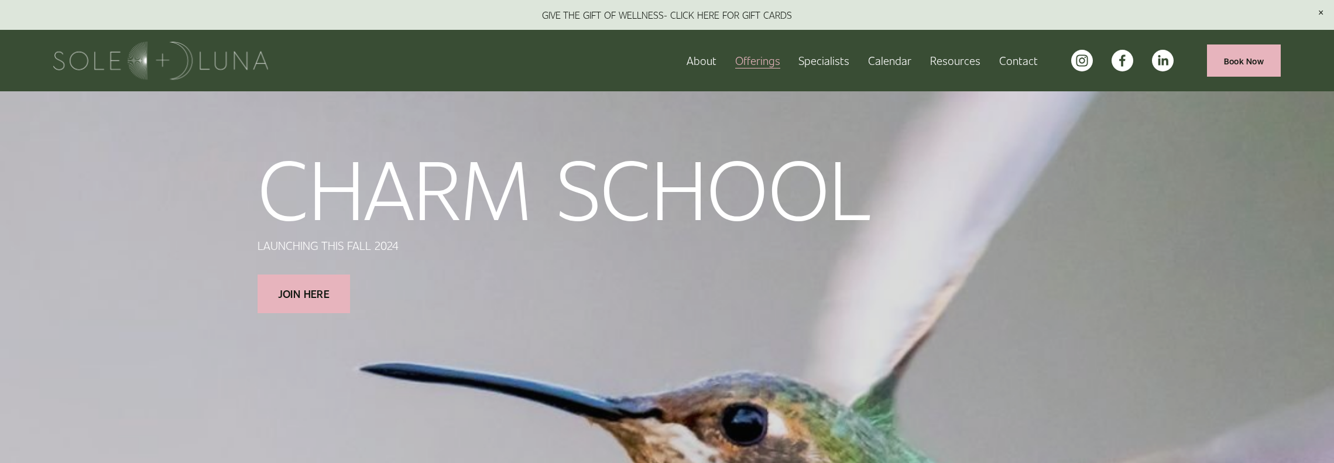 This screenshot has height=463, width=1334. What do you see at coordinates (1122, 60) in the screenshot?
I see `a: facebook-unauth` at bounding box center [1122, 60].